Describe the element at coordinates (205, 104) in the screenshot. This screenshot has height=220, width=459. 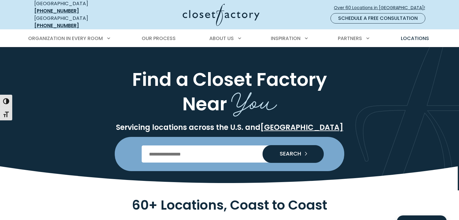
I see `span: Near` at that location.